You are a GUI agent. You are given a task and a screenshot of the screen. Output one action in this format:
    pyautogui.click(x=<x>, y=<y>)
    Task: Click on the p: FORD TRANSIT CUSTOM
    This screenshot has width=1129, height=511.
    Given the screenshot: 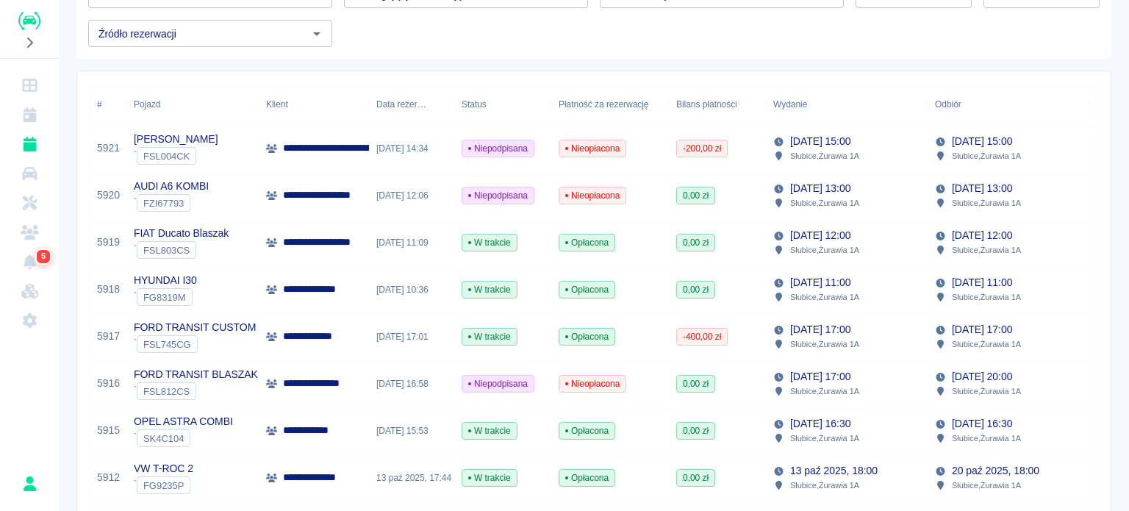 What is the action you would take?
    pyautogui.click(x=195, y=327)
    